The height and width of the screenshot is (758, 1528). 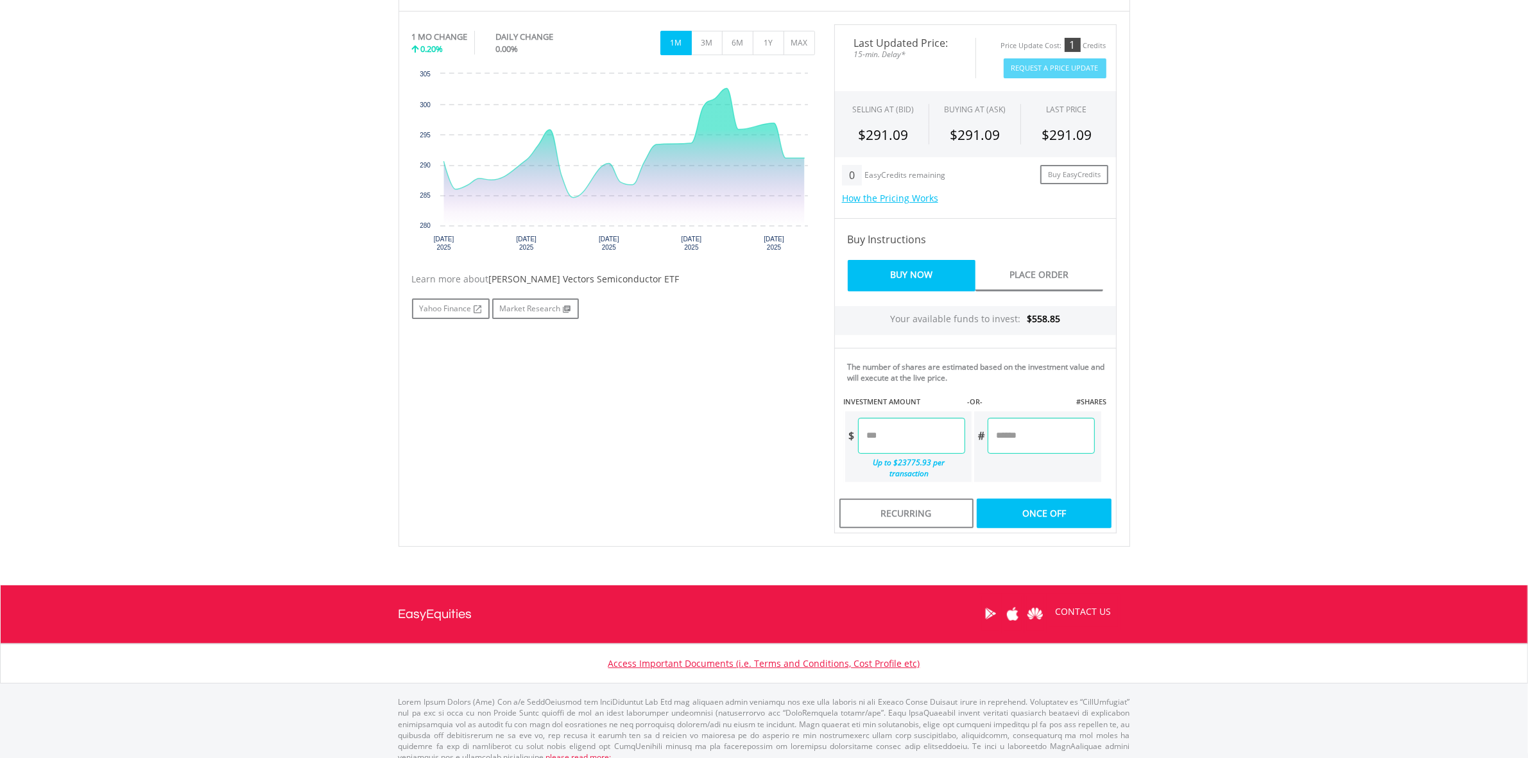 I want to click on div: The number of shares are estimated based on the investment value and will execute at the live price., so click(x=980, y=372).